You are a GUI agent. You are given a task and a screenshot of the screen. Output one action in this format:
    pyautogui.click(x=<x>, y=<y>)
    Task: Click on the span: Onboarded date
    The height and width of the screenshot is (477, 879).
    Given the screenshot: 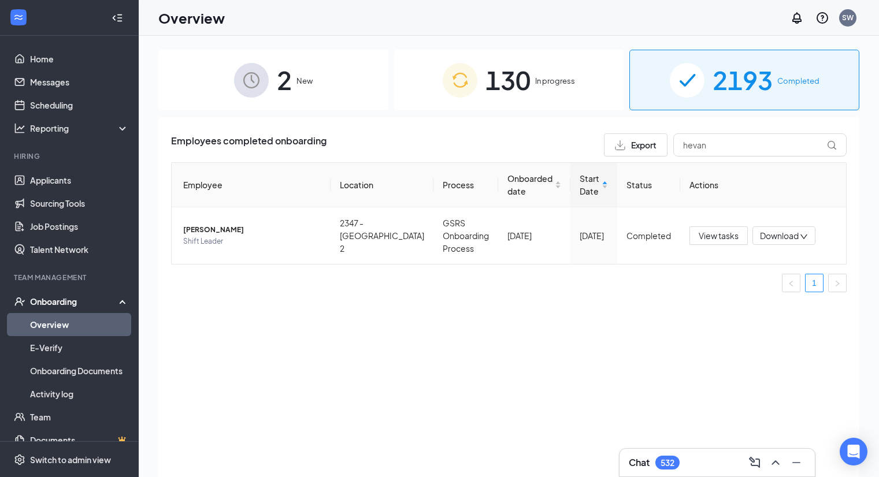 What is the action you would take?
    pyautogui.click(x=530, y=185)
    